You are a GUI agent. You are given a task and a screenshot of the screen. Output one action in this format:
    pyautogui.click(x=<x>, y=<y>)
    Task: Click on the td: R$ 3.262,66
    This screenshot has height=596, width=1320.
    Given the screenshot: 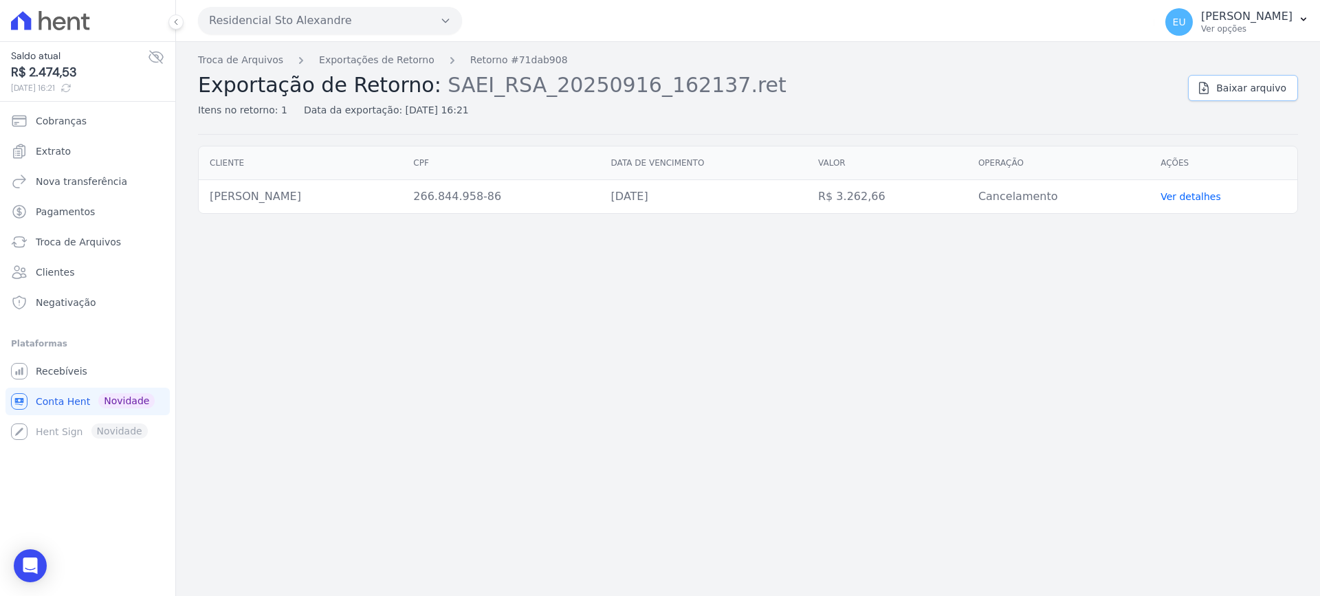 What is the action you would take?
    pyautogui.click(x=887, y=197)
    